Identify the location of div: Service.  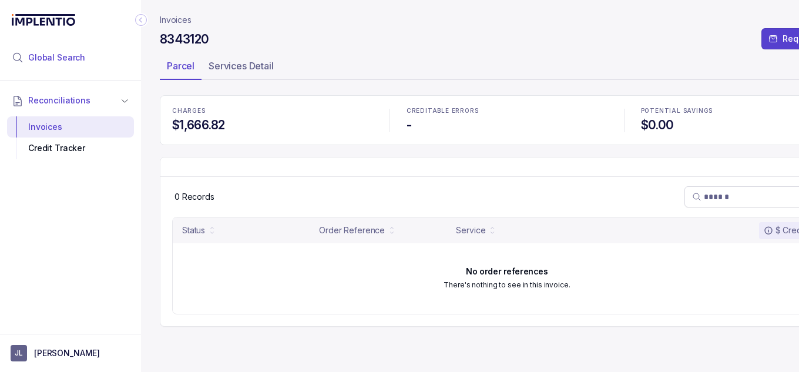
(470, 230).